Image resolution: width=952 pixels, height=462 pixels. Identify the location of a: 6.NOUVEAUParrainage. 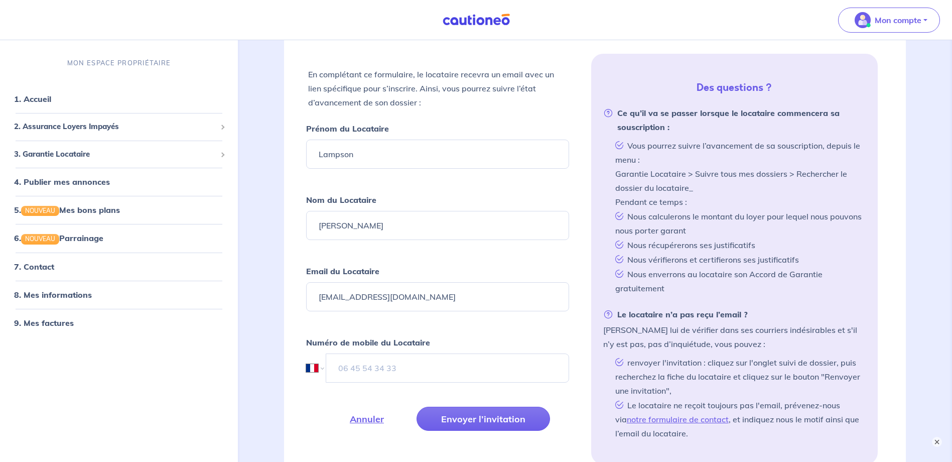
(59, 238).